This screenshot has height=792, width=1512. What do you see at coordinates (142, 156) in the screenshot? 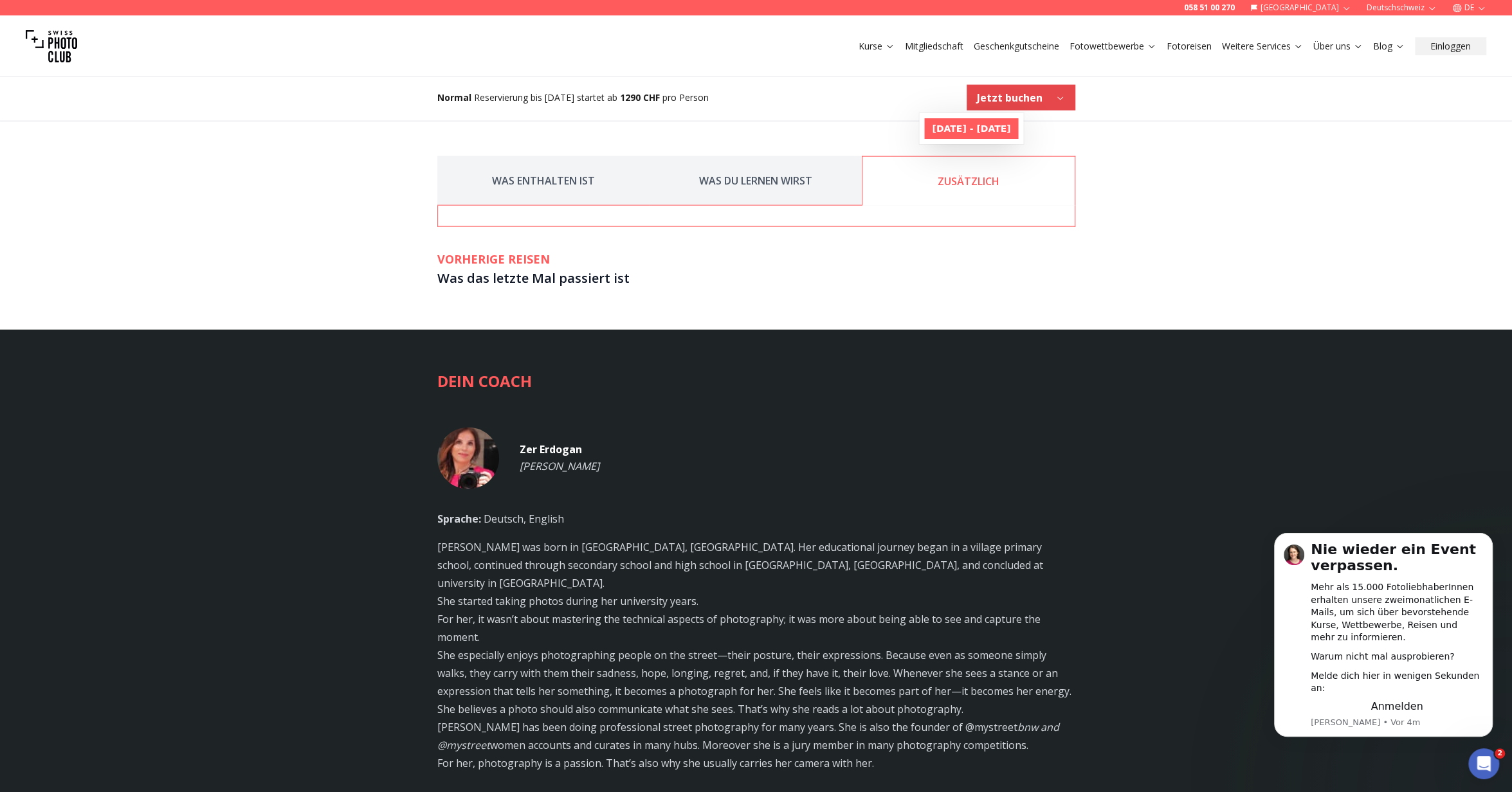
I see `div: Melde dich hier in wenigen Sekunden an:` at bounding box center [142, 156].